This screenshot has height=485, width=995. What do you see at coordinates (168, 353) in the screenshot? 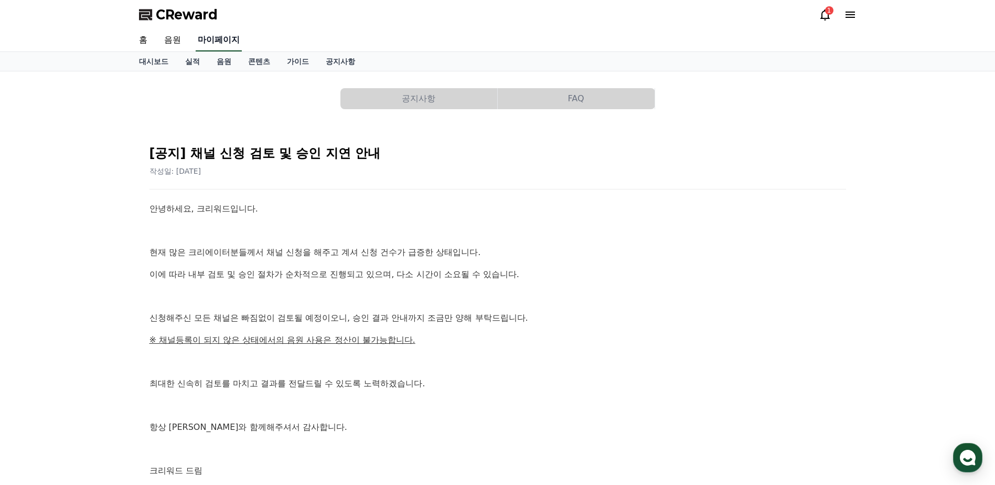
I see `span: 설정` at bounding box center [168, 353].